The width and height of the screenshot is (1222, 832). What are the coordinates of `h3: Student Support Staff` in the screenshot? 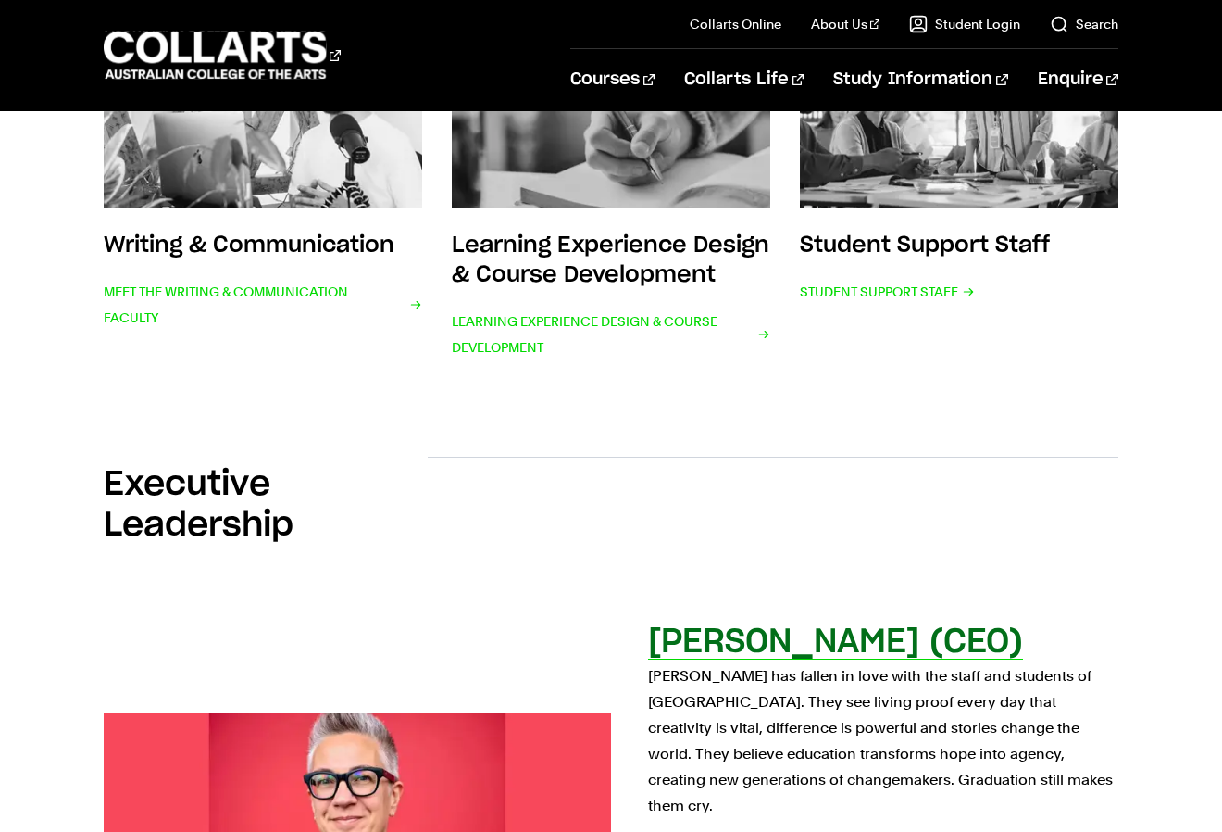 It's located at (925, 245).